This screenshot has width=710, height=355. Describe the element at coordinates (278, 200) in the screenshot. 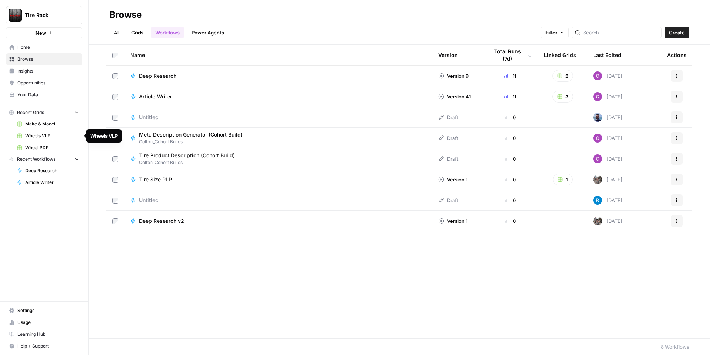

I see `a: Untitled` at that location.